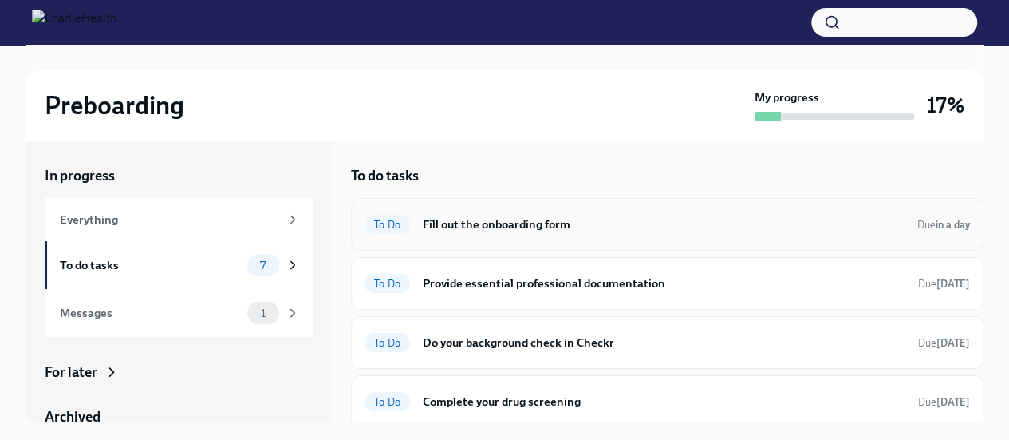 This screenshot has width=1009, height=440. What do you see at coordinates (385, 176) in the screenshot?
I see `h5: To do tasks` at bounding box center [385, 176].